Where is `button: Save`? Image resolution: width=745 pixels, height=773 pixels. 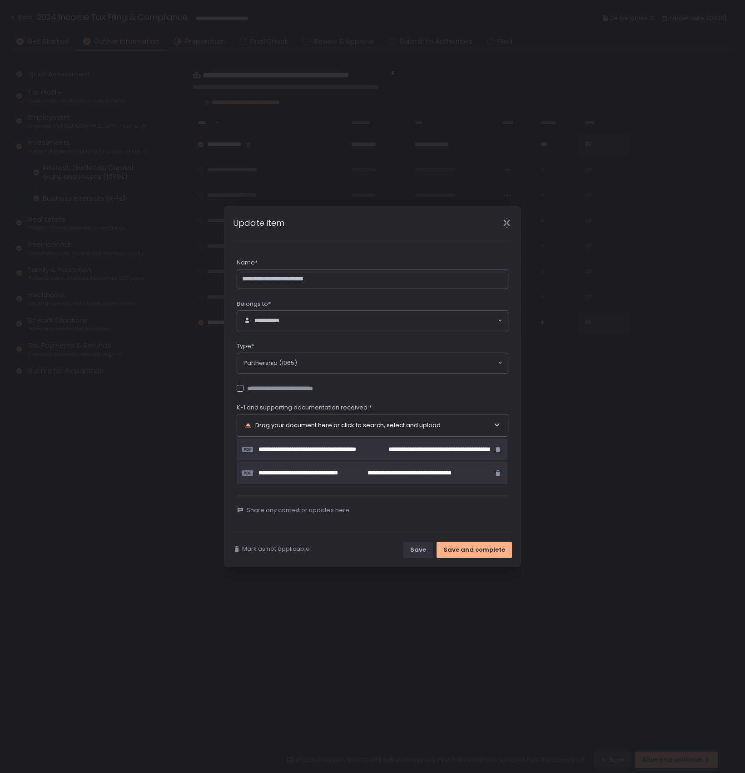
button: Save is located at coordinates (418, 550).